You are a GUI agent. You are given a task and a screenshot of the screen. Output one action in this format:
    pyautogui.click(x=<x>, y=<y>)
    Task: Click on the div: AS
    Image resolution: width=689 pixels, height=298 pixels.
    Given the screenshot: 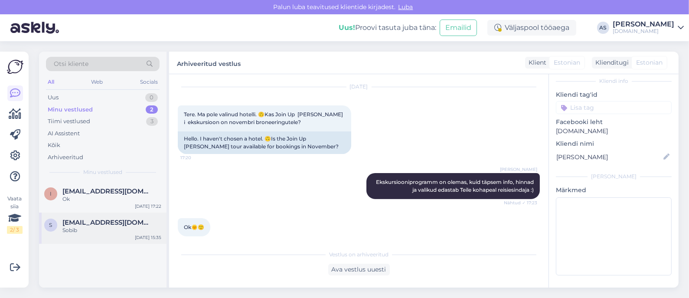 What is the action you would take?
    pyautogui.click(x=603, y=28)
    